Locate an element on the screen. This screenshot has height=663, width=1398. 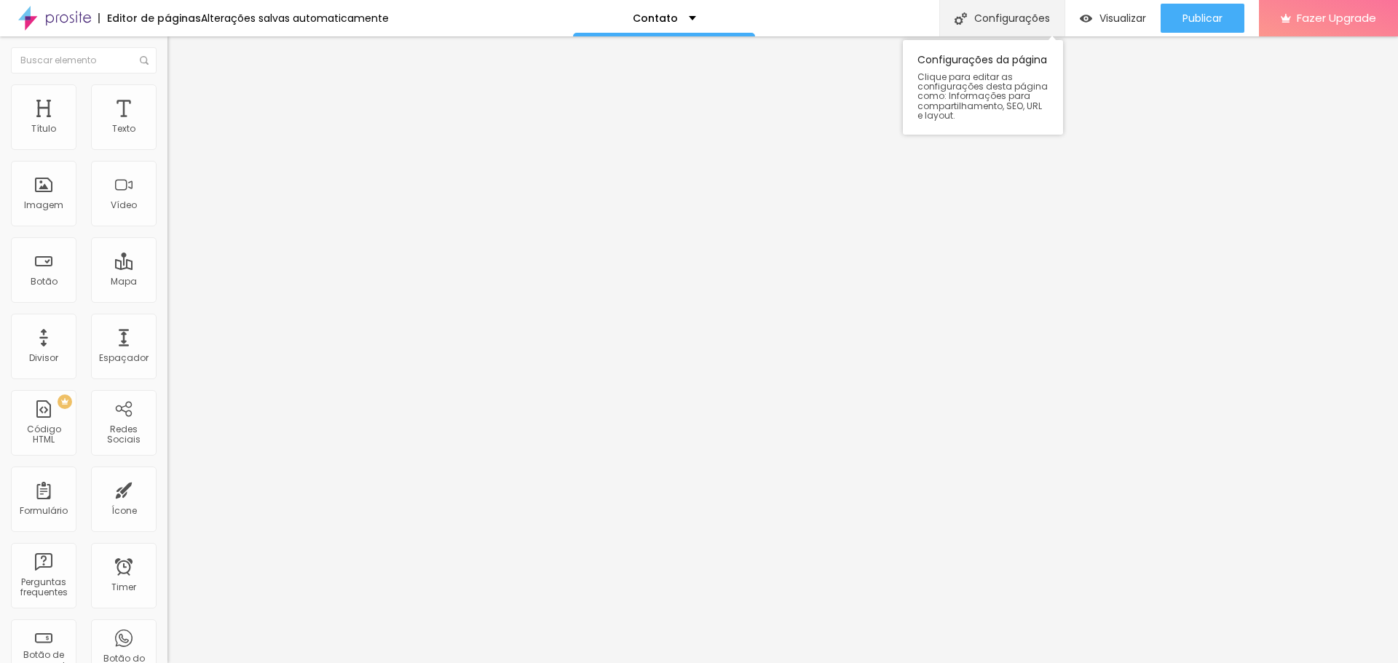
div: Timer is located at coordinates (124, 588).